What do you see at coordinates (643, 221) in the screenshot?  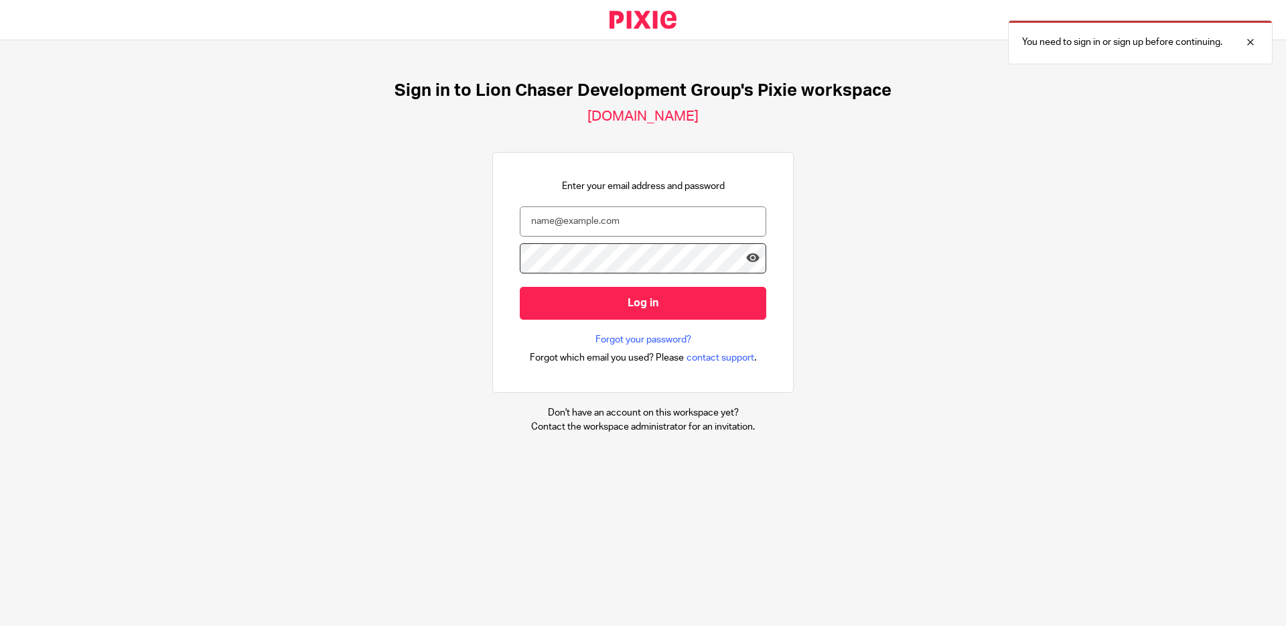 I see `input: name@example.com` at bounding box center [643, 221].